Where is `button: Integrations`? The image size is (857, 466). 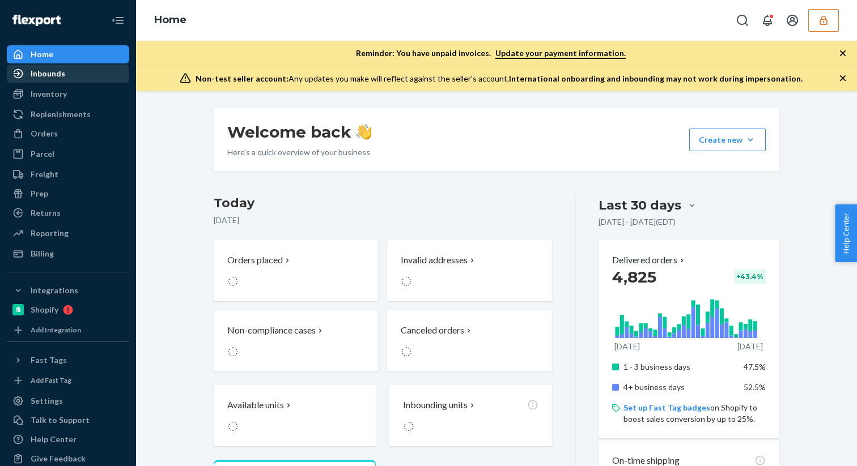
button: Integrations is located at coordinates (68, 291).